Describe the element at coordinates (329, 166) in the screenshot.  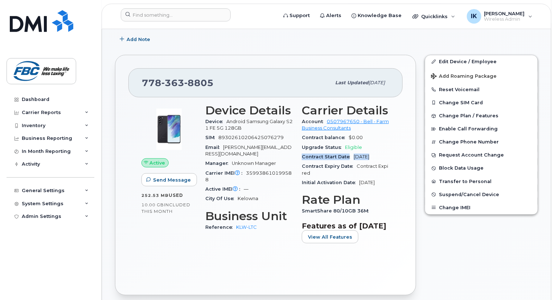
I see `span: Contract Expiry Date` at that location.